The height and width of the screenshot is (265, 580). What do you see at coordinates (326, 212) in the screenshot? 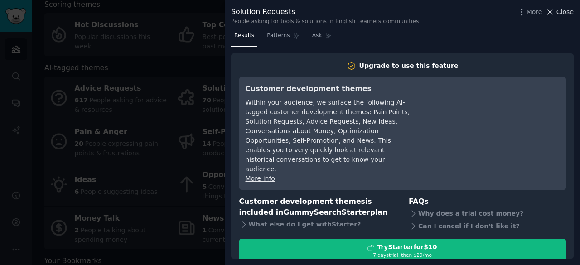
I see `span: GummySearch Starter` at bounding box center [326, 212].